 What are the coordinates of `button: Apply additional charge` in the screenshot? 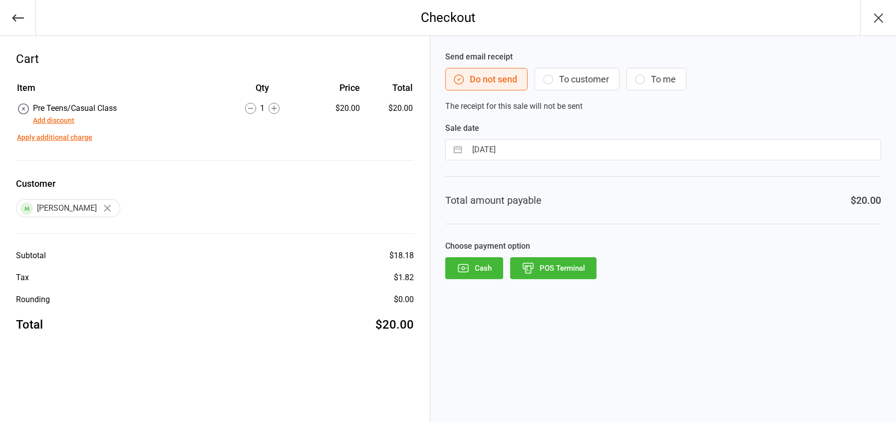 It's located at (54, 137).